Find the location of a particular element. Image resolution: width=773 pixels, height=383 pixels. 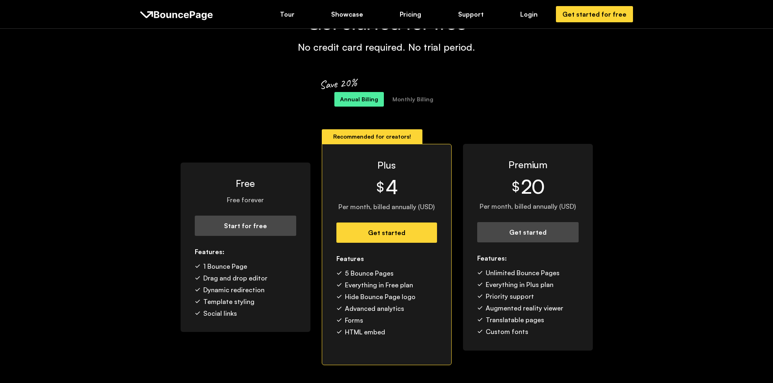

div: Get started for free is located at coordinates (594, 14).